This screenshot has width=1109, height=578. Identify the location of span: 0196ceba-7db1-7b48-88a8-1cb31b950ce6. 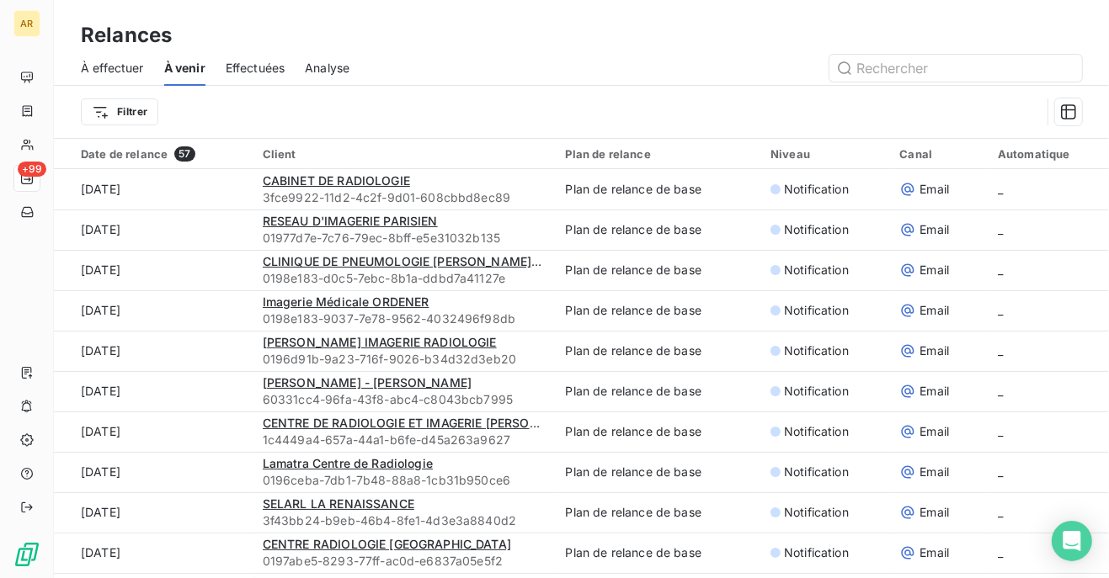
(404, 481).